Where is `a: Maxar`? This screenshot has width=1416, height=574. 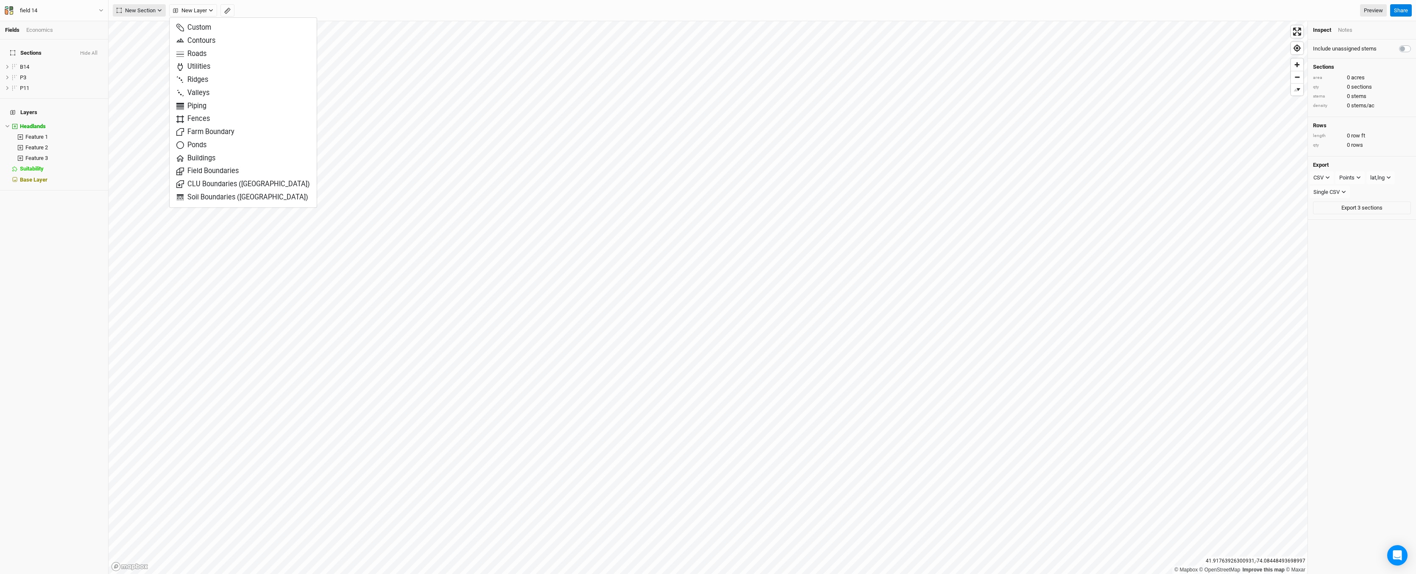
a: Maxar is located at coordinates (1296, 569).